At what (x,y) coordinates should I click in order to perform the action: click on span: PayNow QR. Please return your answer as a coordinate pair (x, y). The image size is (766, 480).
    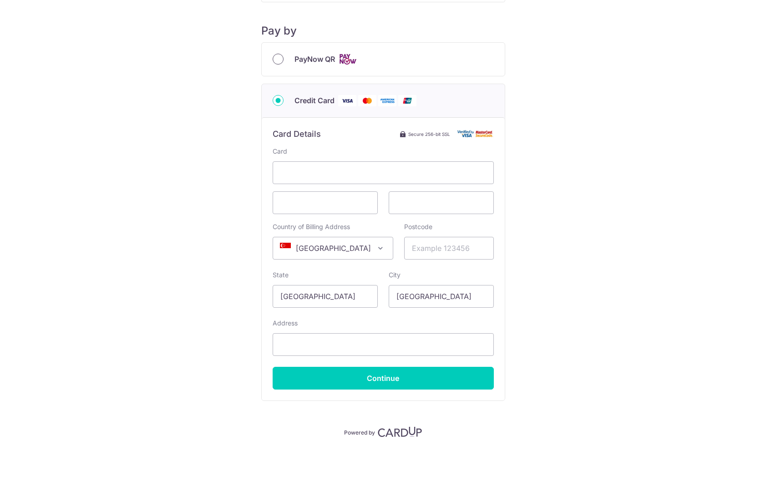
    Looking at the image, I should click on (314, 59).